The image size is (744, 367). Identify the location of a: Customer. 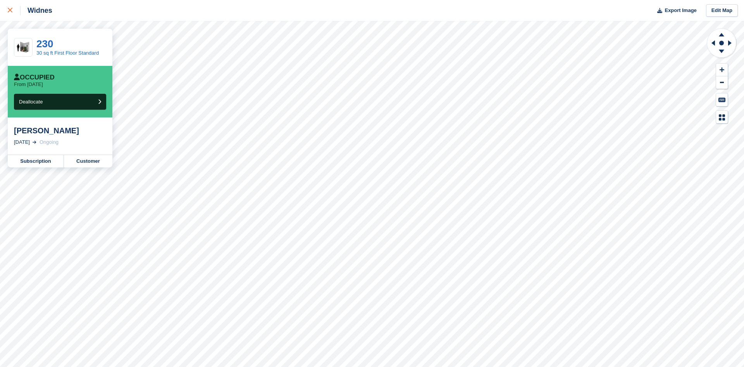
(88, 161).